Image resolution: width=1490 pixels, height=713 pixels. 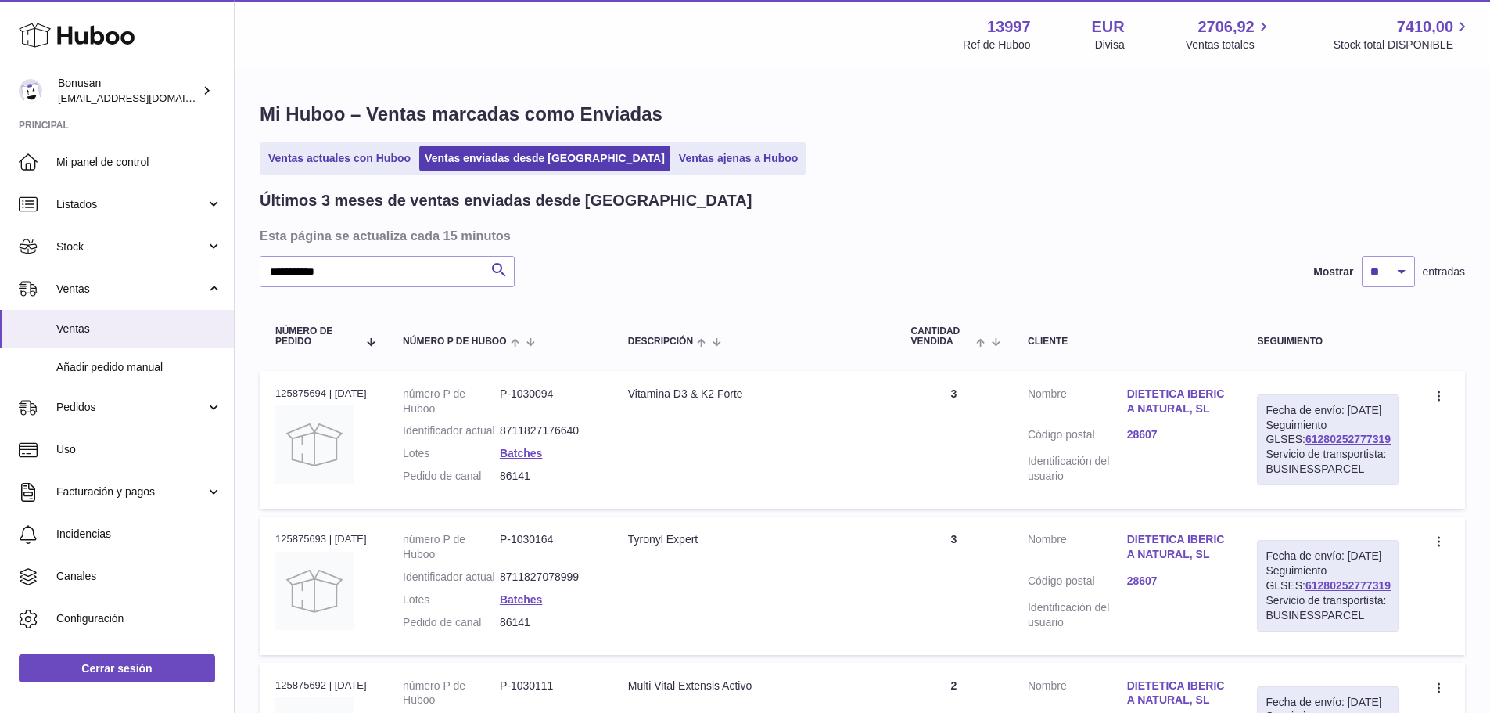 I want to click on span: Listados, so click(x=131, y=204).